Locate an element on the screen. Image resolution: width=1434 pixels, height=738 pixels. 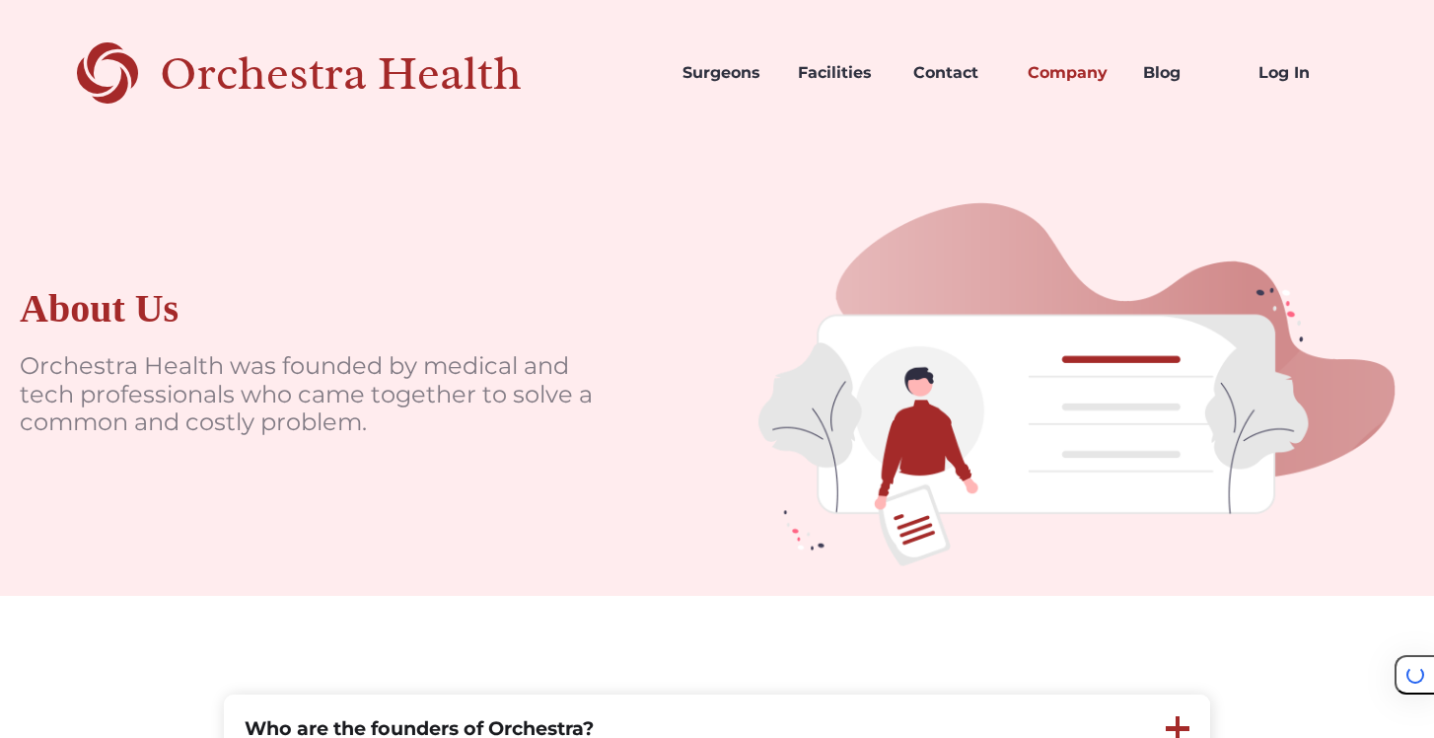
p: Orchestra Health was founded by medical and tech professionals who came together to solve a commo... is located at coordinates (316, 394).